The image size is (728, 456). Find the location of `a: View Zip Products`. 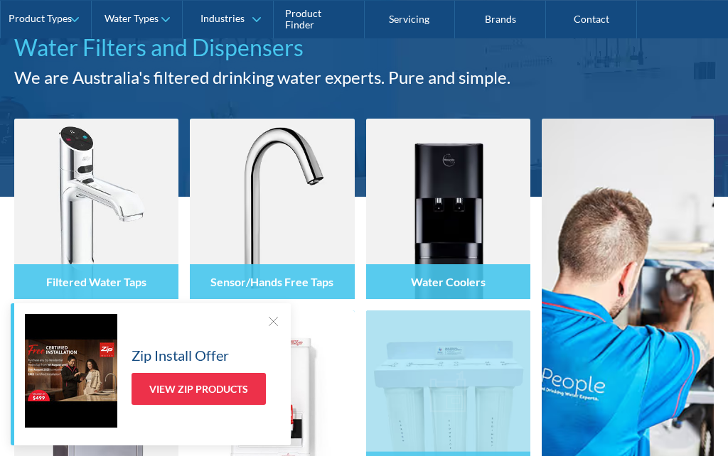

a: View Zip Products is located at coordinates (198, 389).